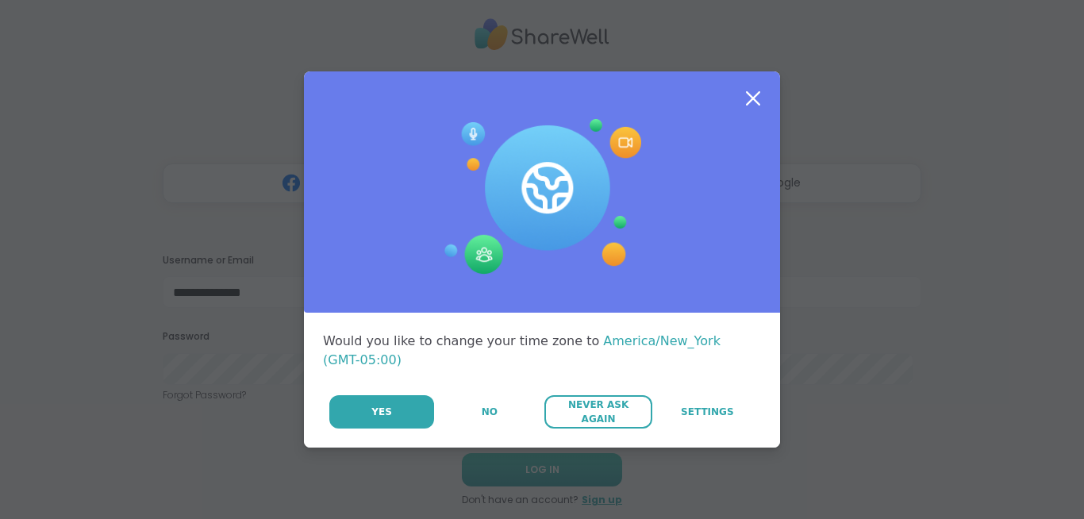 The width and height of the screenshot is (1084, 519). Describe the element at coordinates (542, 197) in the screenshot. I see `img: Session Experience` at that location.